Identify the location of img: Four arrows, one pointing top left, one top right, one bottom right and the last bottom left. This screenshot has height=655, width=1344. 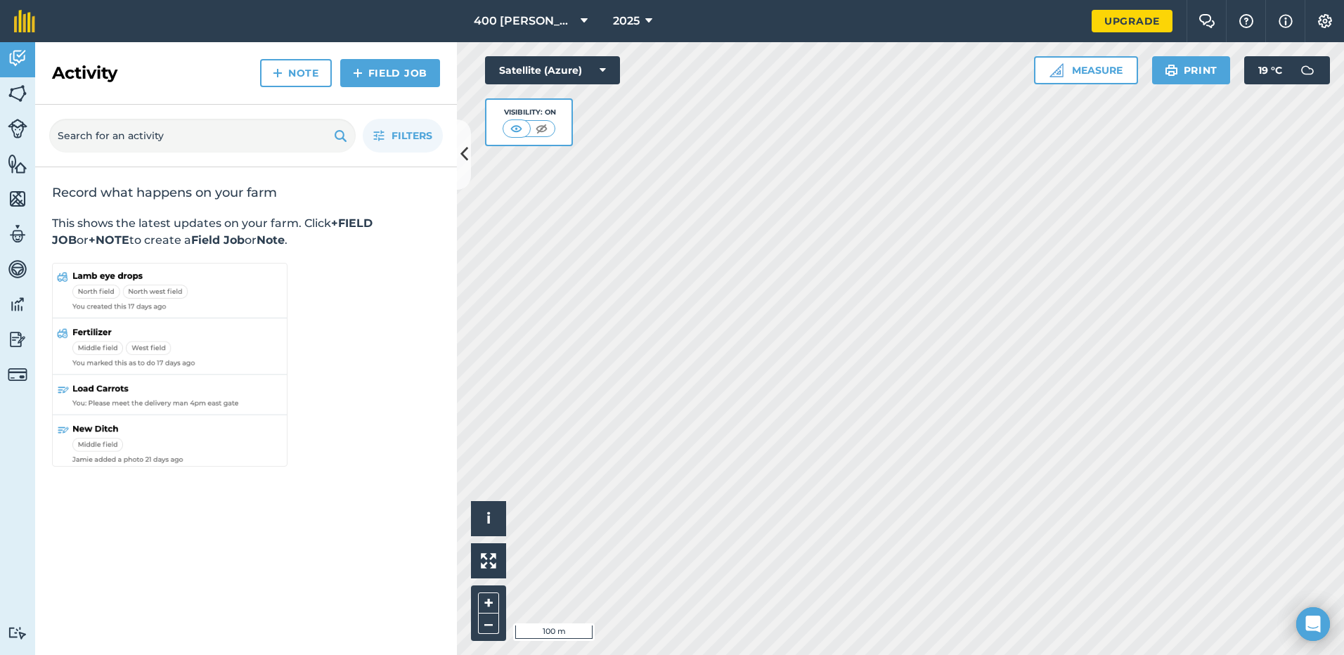
(488, 561).